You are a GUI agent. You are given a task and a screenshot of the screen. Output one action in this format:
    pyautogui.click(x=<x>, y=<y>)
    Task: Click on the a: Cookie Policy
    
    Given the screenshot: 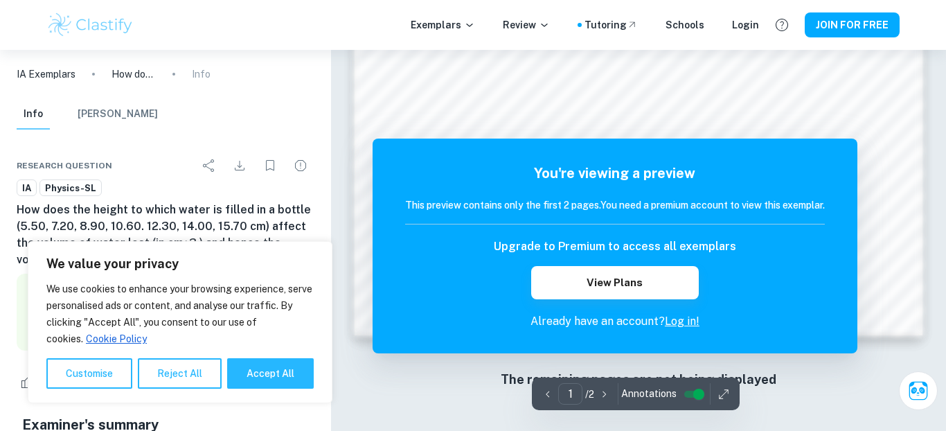 What is the action you would take?
    pyautogui.click(x=116, y=338)
    